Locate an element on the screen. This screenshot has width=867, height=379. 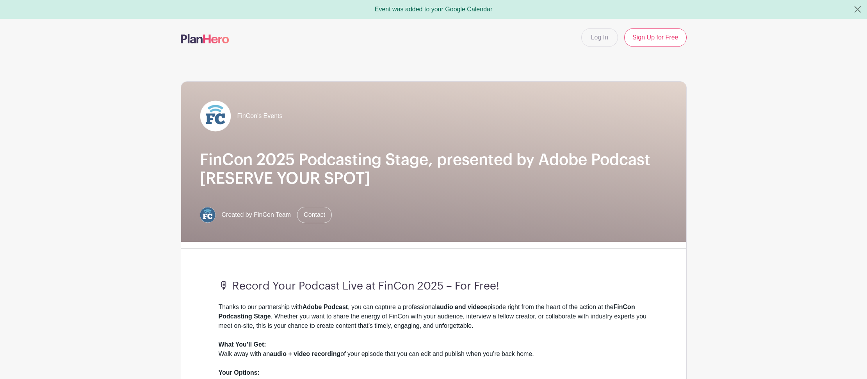
a: Sign Up for Free is located at coordinates (655, 37).